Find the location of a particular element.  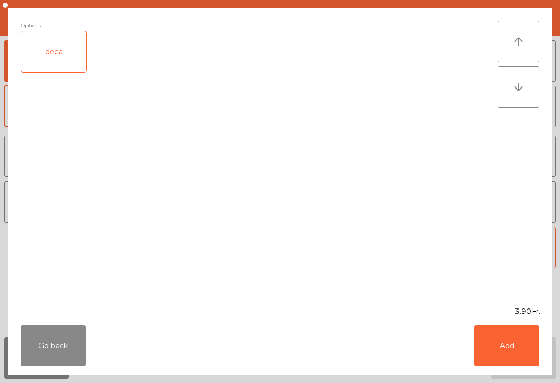

button: arrow_upward is located at coordinates (518, 41).